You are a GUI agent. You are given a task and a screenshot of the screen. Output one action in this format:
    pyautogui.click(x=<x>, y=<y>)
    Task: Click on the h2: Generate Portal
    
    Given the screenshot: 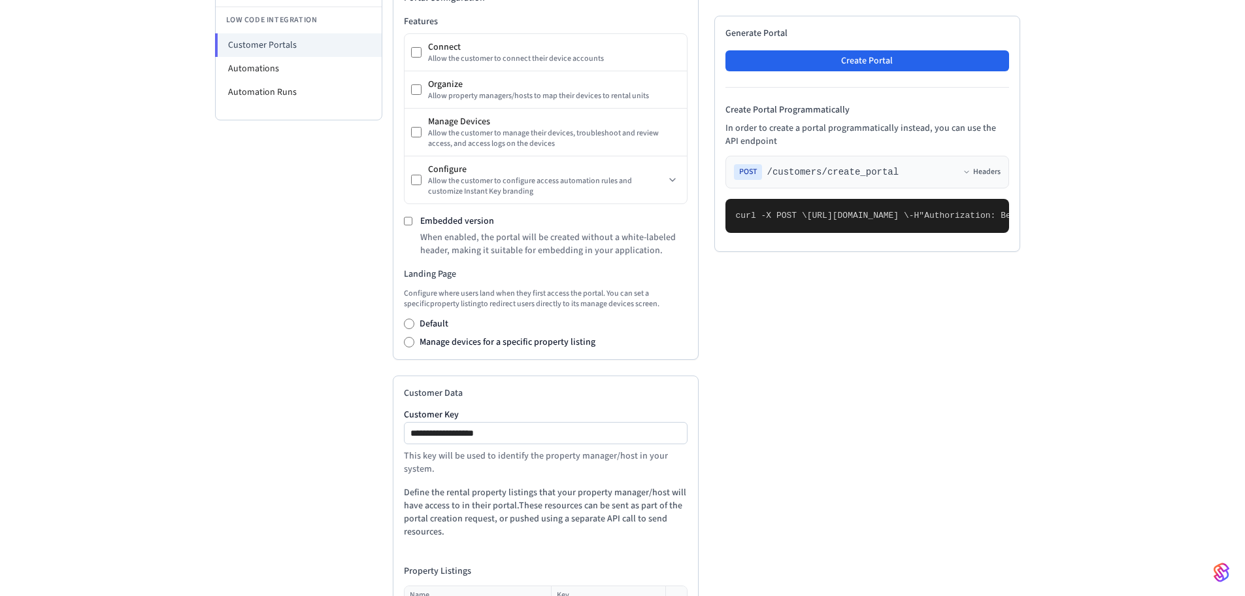 What is the action you would take?
    pyautogui.click(x=867, y=33)
    